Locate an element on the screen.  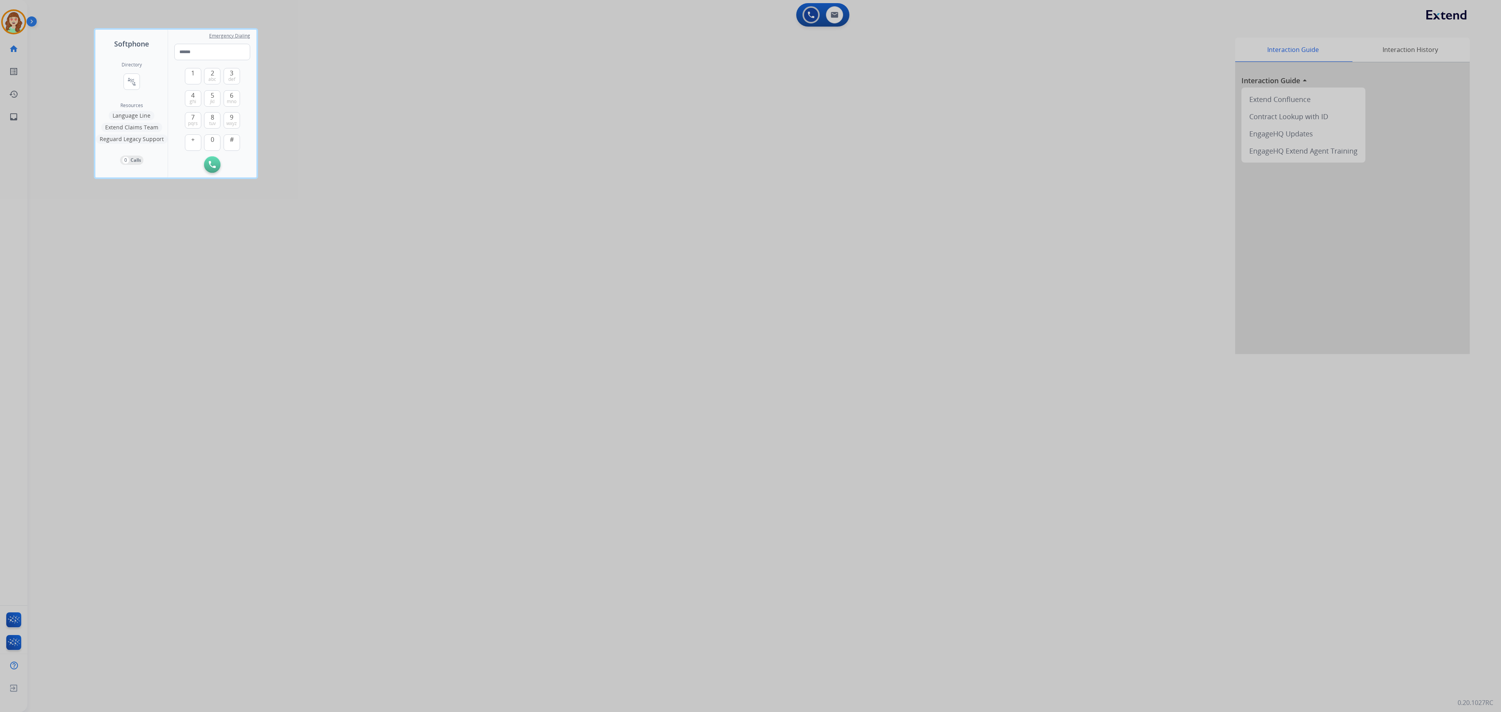
span: mno is located at coordinates (231, 102).